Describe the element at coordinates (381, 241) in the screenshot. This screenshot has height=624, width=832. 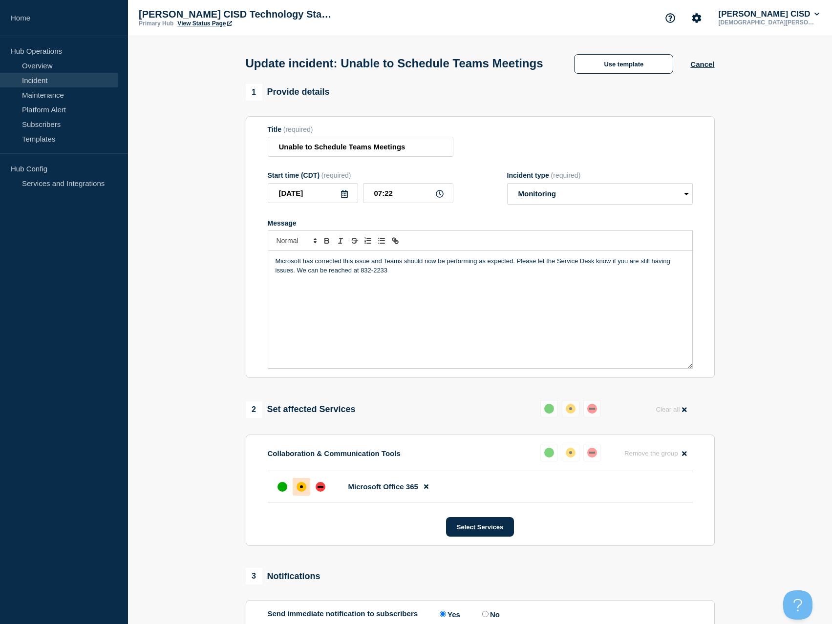
I see `button: Toggle bulleted list` at that location.